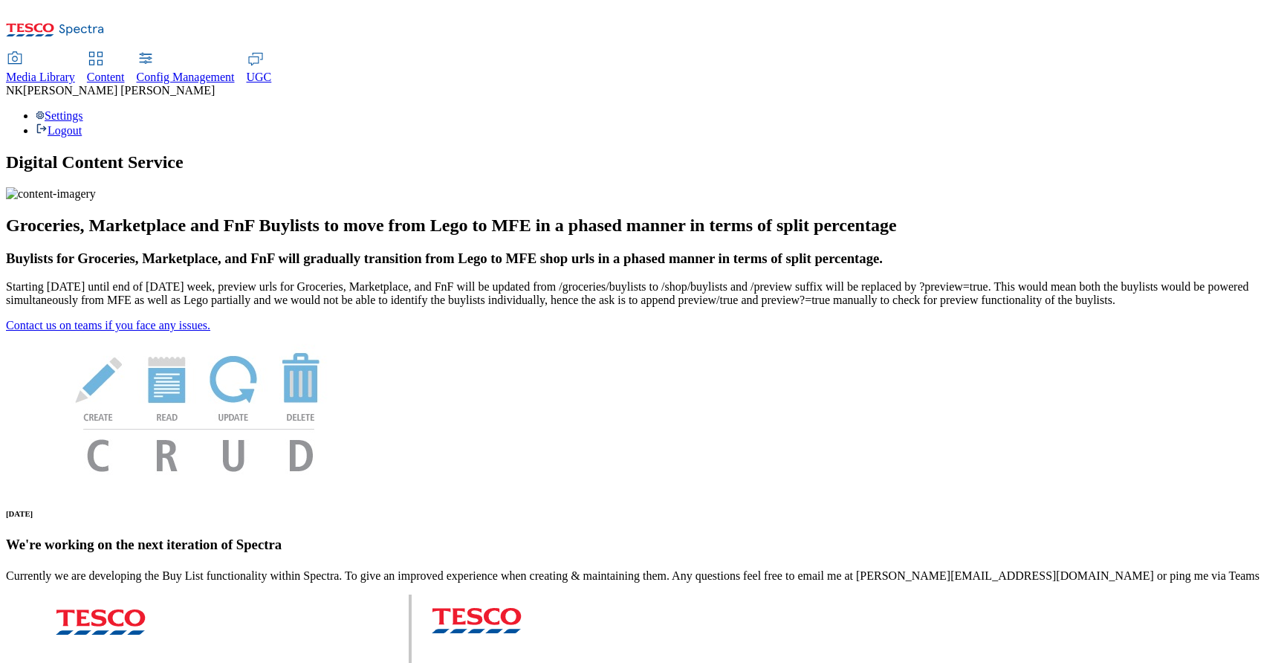  Describe the element at coordinates (40, 68) in the screenshot. I see `a: Media Library` at that location.